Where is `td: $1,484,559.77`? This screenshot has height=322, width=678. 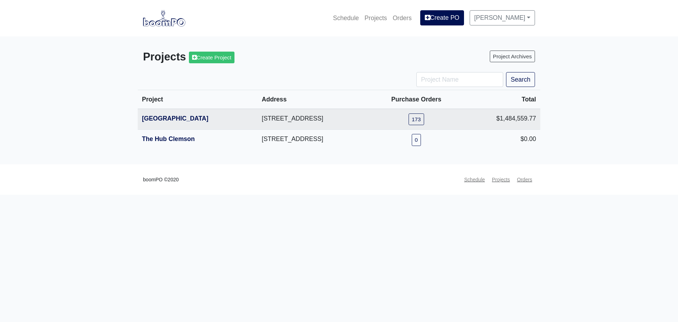 td: $1,484,559.77 is located at coordinates (502, 119).